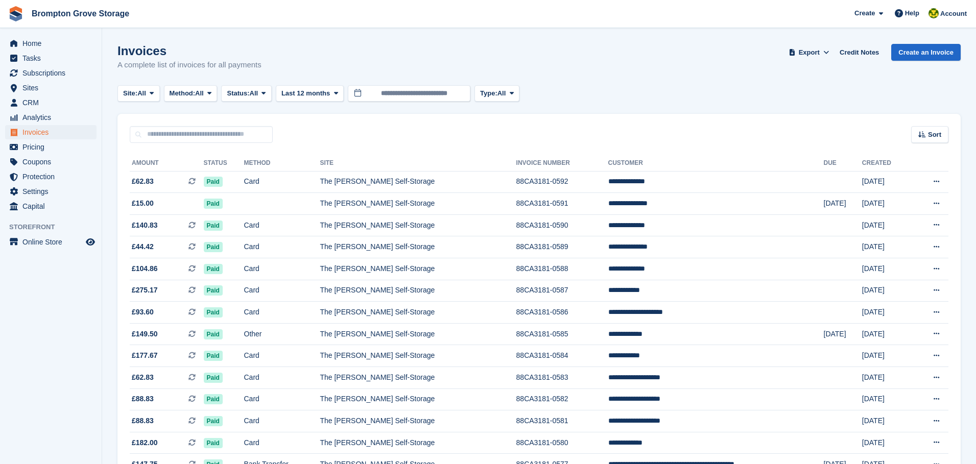 This screenshot has height=464, width=976. I want to click on span: £140.83, so click(145, 225).